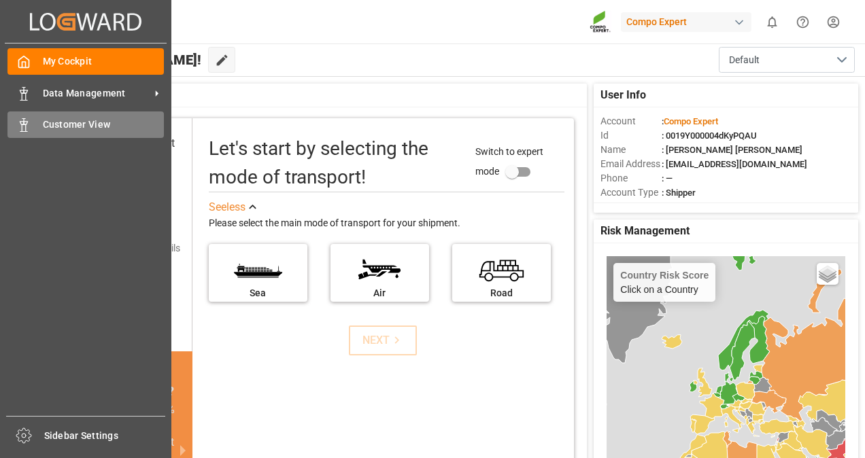 This screenshot has width=865, height=458. Describe the element at coordinates (787, 60) in the screenshot. I see `button: open menu` at that location.